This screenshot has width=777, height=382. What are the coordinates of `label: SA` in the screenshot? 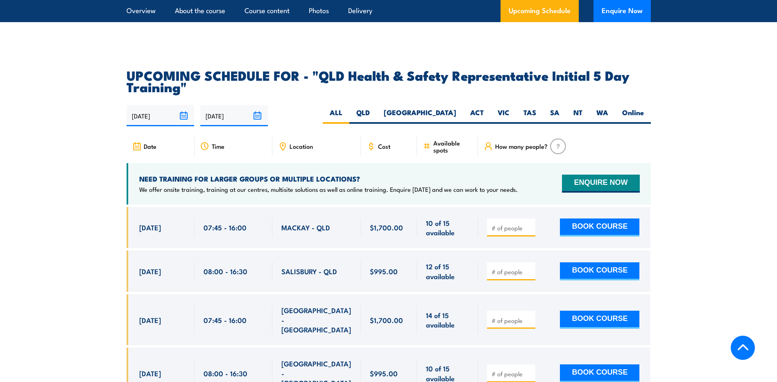 It's located at (555, 115).